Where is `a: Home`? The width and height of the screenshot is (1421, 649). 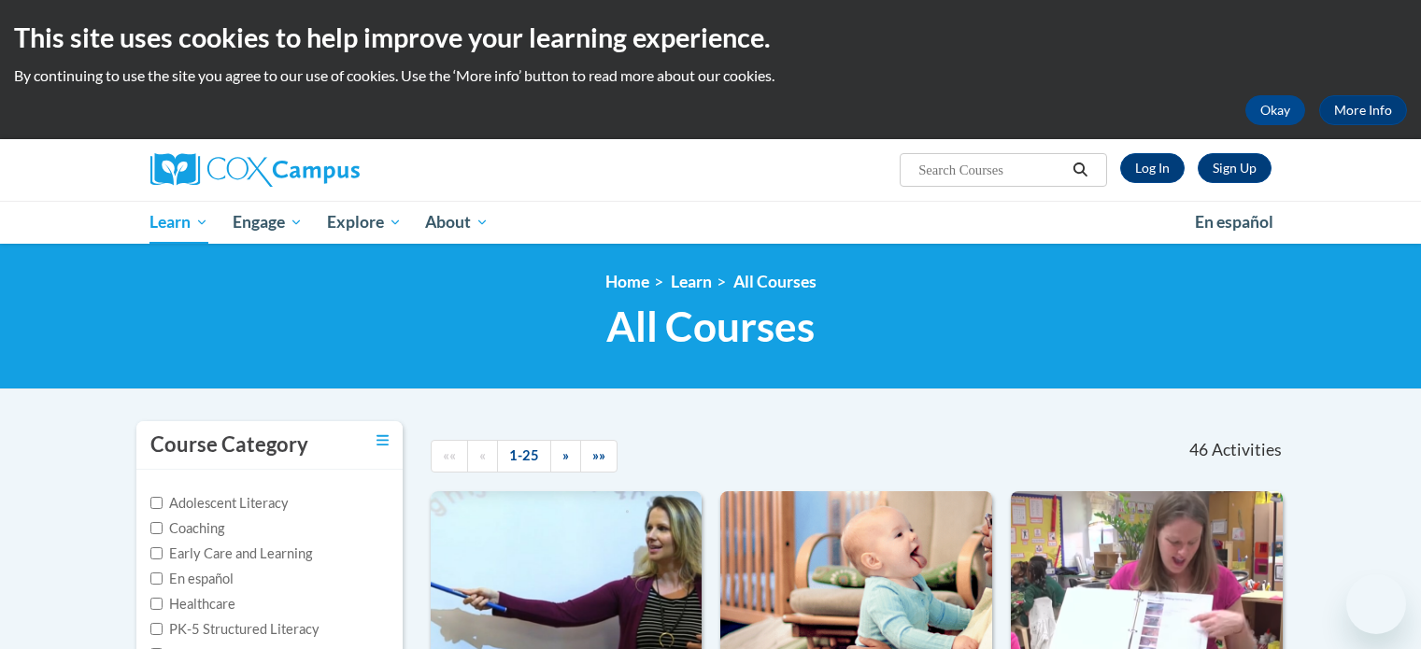
a: Home is located at coordinates (627, 281).